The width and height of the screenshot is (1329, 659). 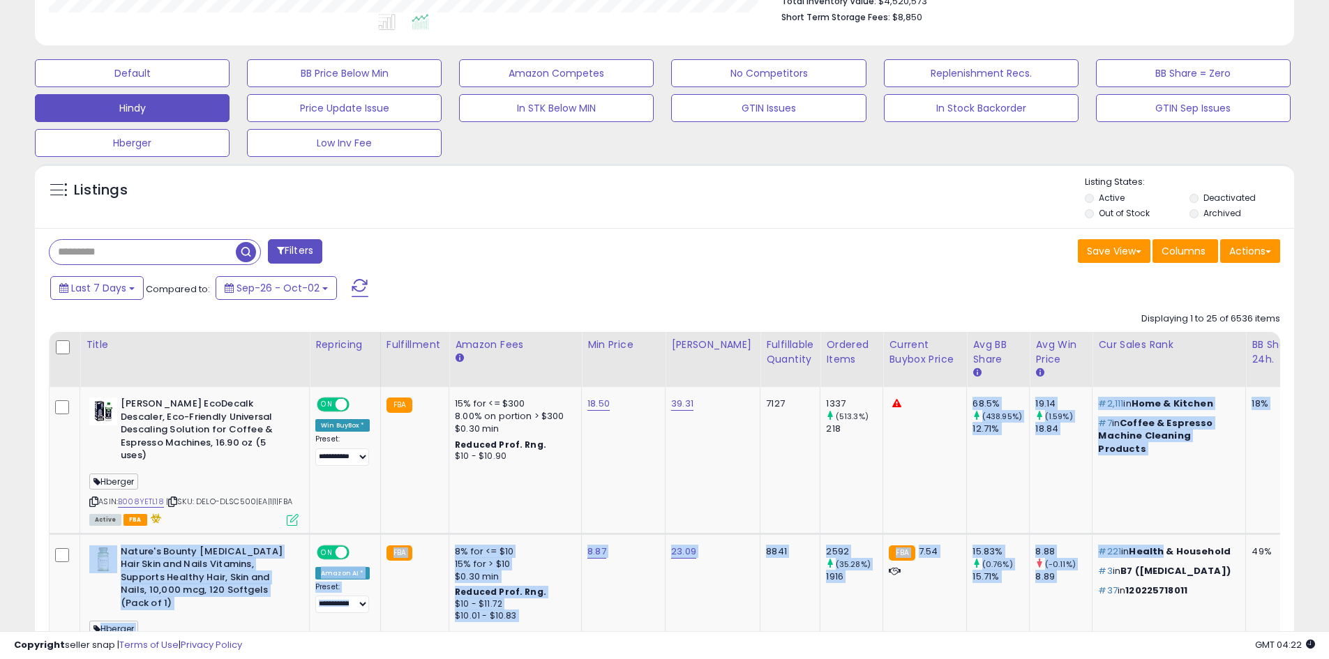 What do you see at coordinates (135, 520) in the screenshot?
I see `span: FBA` at bounding box center [135, 520].